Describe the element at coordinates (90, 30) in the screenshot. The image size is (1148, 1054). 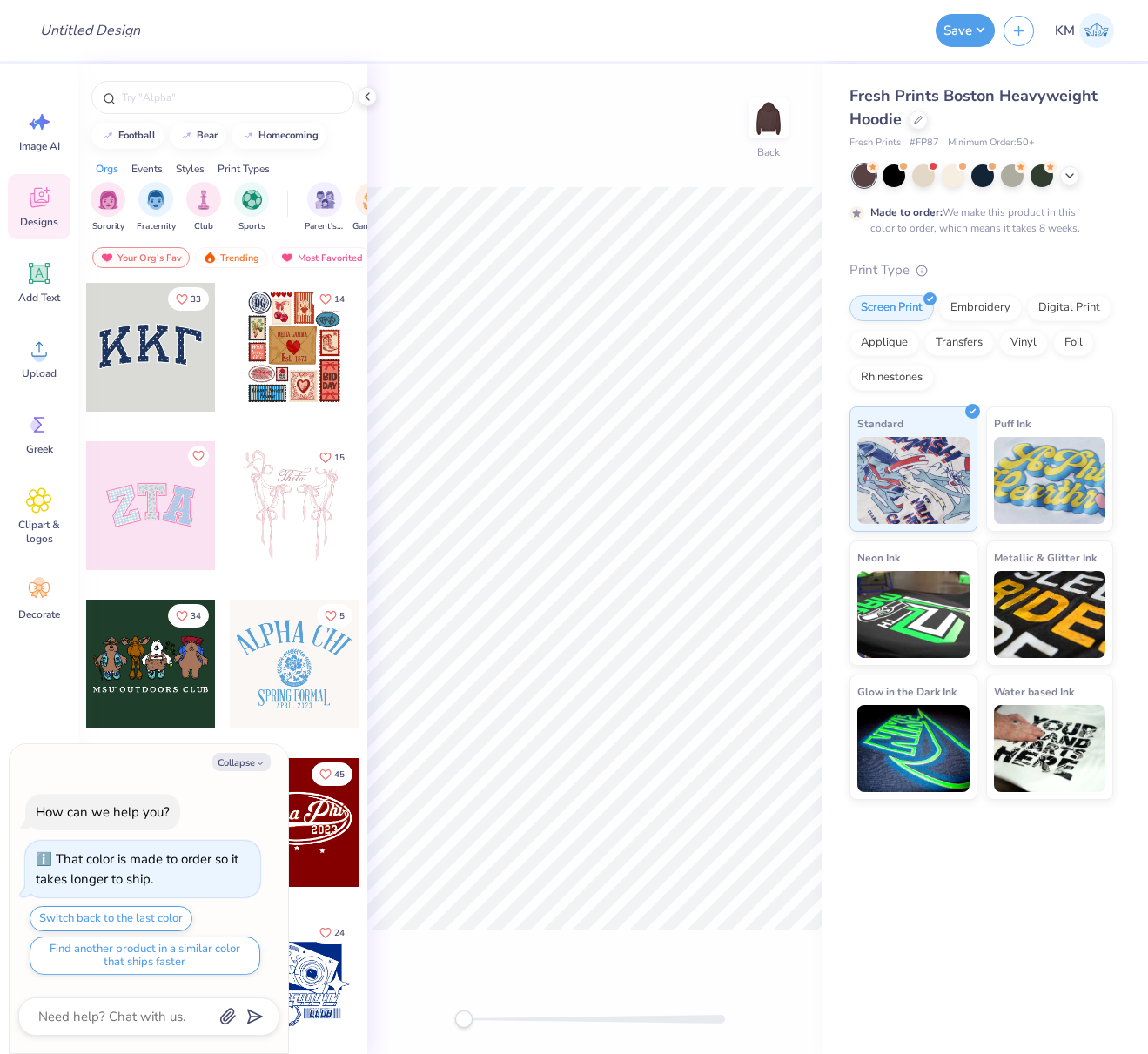
I see `input: Untitled Design` at that location.